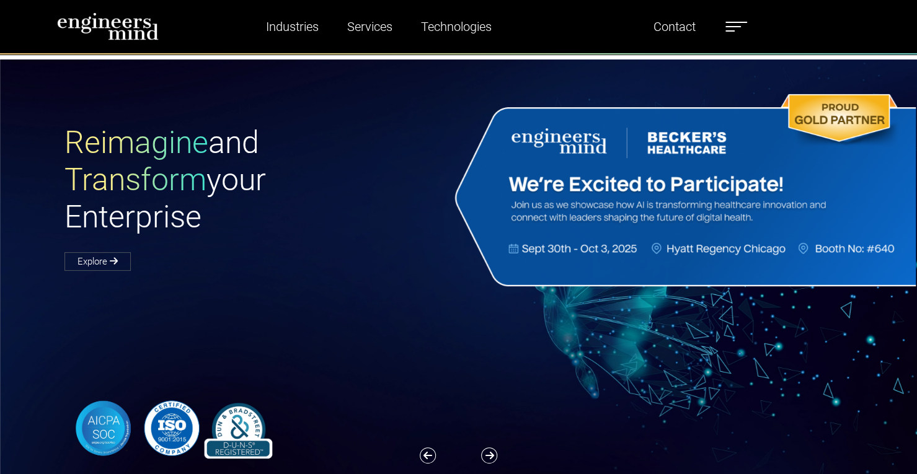 Image resolution: width=917 pixels, height=474 pixels. What do you see at coordinates (262, 180) in the screenshot?
I see `h1: and your Enterprise` at bounding box center [262, 180].